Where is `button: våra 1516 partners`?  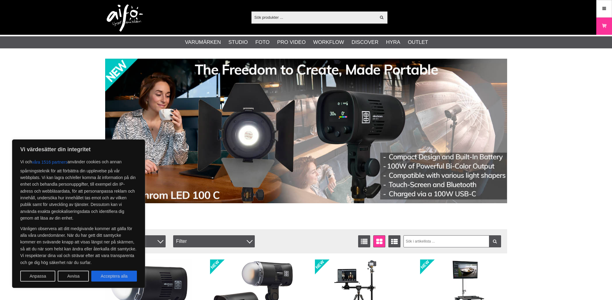 button: våra 1516 partners is located at coordinates (50, 162).